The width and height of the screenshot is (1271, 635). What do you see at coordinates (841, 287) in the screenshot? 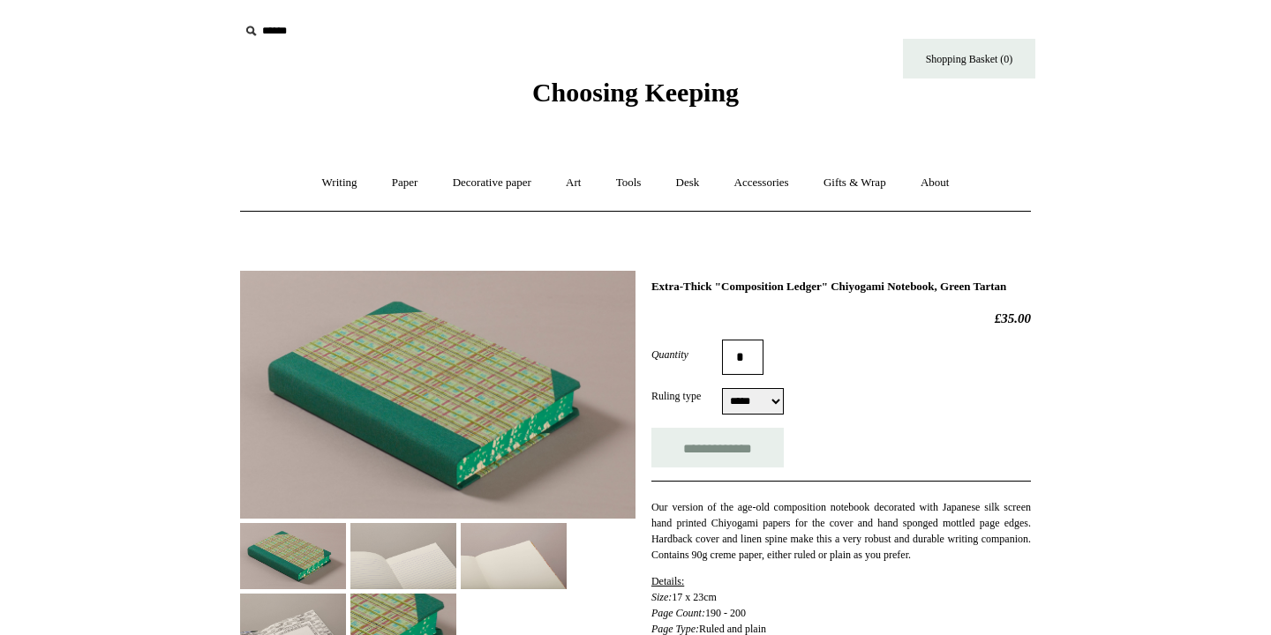
I see `h1: Extra-Thick "Composition Ledger" Chiyogami Notebook, Green Tartan` at bounding box center [841, 287].